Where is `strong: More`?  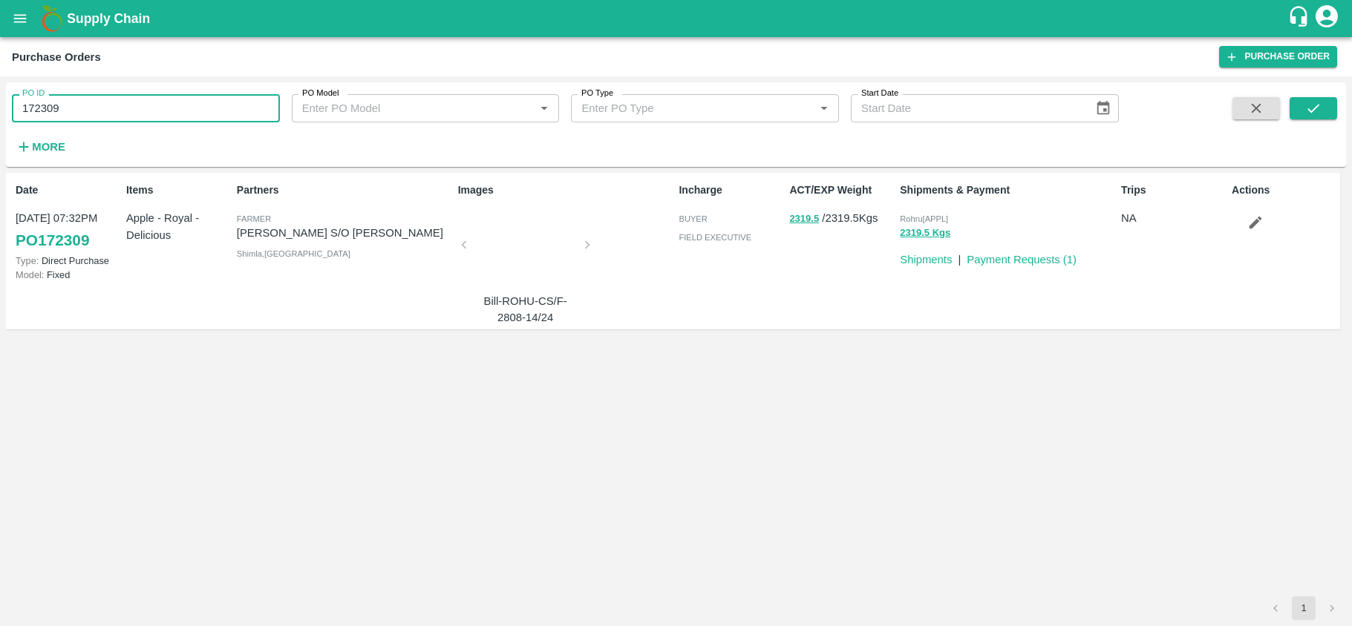 strong: More is located at coordinates (48, 147).